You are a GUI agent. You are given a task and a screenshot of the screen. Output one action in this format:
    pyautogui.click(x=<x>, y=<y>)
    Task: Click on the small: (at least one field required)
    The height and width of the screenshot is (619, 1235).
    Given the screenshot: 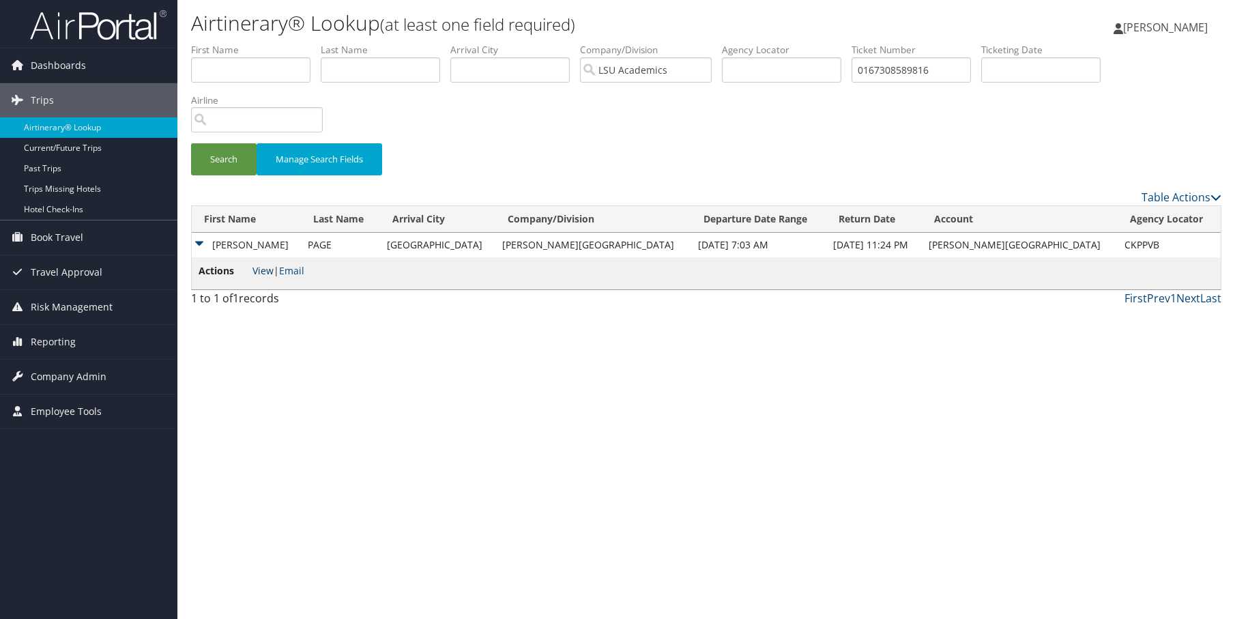 What is the action you would take?
    pyautogui.click(x=478, y=24)
    